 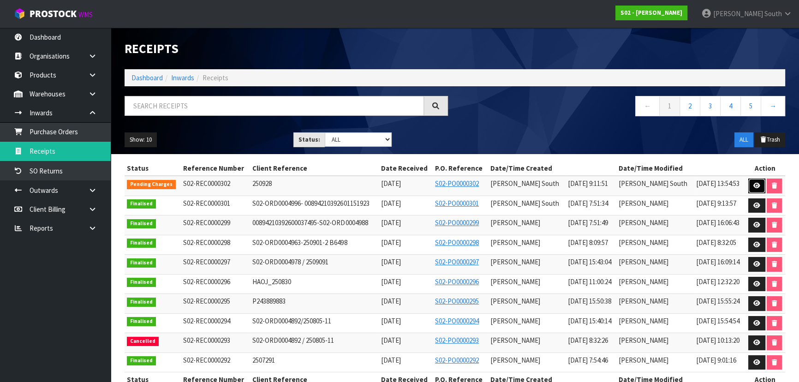 I want to click on a: Inwards, so click(x=183, y=78).